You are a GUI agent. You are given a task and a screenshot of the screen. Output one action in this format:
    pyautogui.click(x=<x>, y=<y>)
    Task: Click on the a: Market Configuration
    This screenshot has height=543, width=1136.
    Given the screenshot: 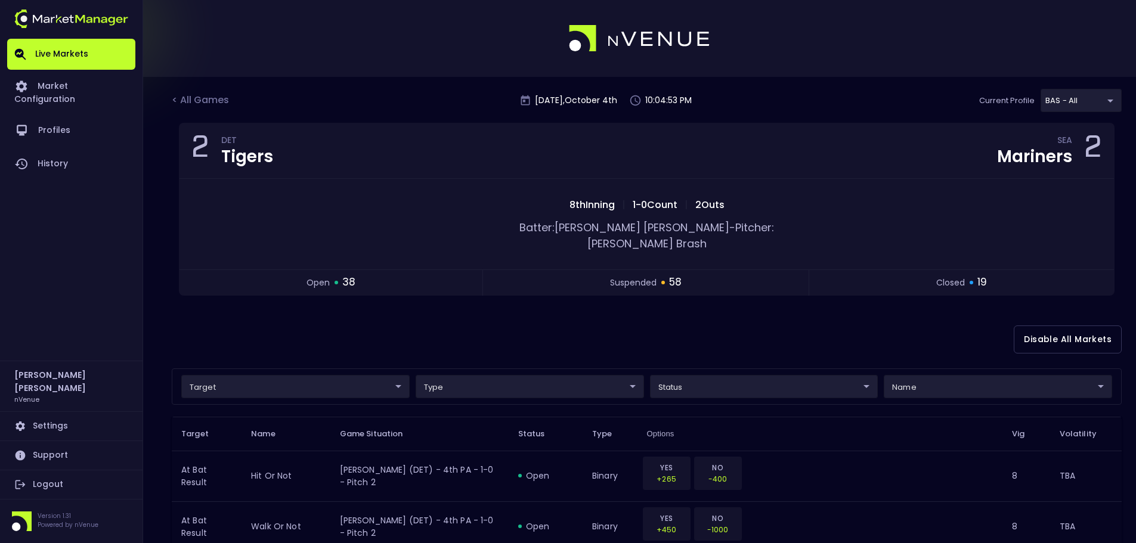 What is the action you would take?
    pyautogui.click(x=71, y=92)
    